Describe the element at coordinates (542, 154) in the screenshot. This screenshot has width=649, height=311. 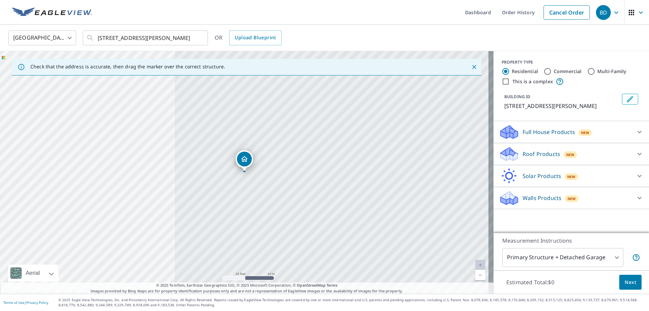
I see `p: Roof Products` at that location.